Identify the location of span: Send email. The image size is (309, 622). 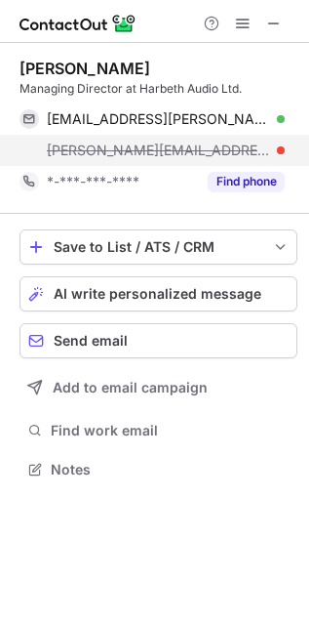
(91, 341).